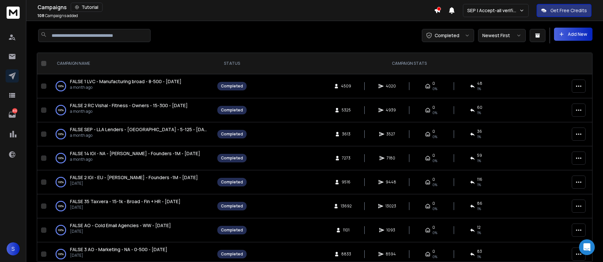 The image size is (603, 262). Describe the element at coordinates (493, 11) in the screenshot. I see `p: SEP | Accept-all verifications` at that location.